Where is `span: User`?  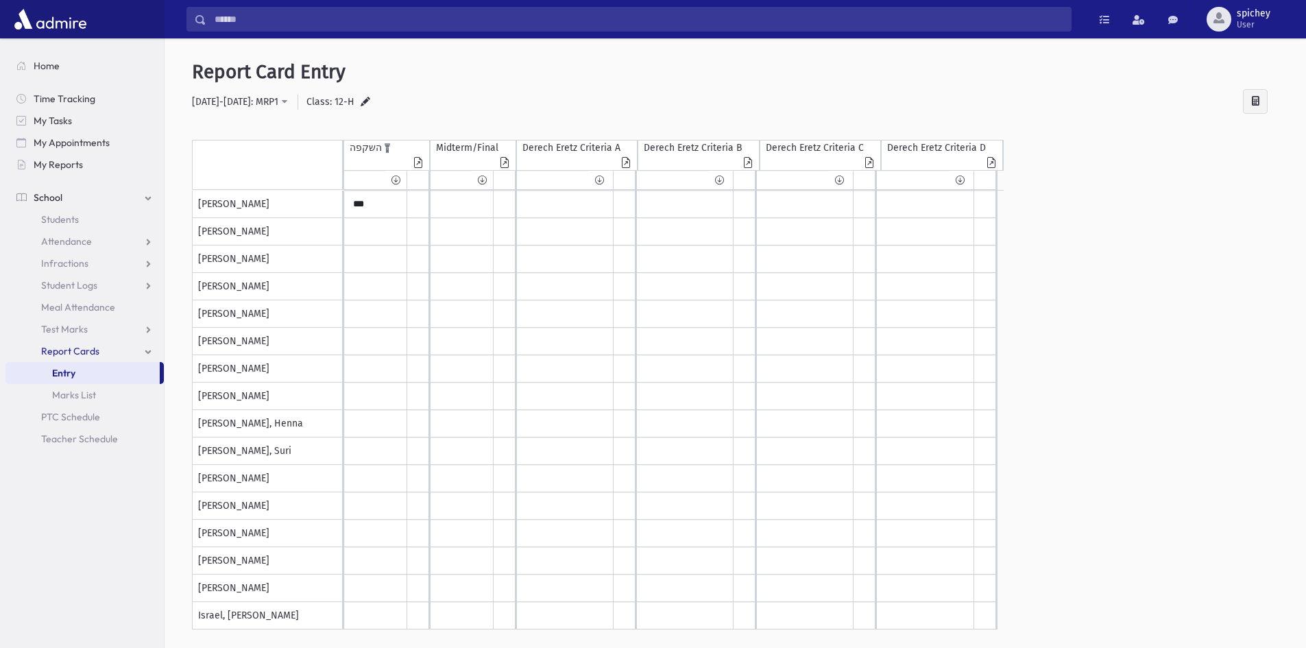 span: User is located at coordinates (1253, 25).